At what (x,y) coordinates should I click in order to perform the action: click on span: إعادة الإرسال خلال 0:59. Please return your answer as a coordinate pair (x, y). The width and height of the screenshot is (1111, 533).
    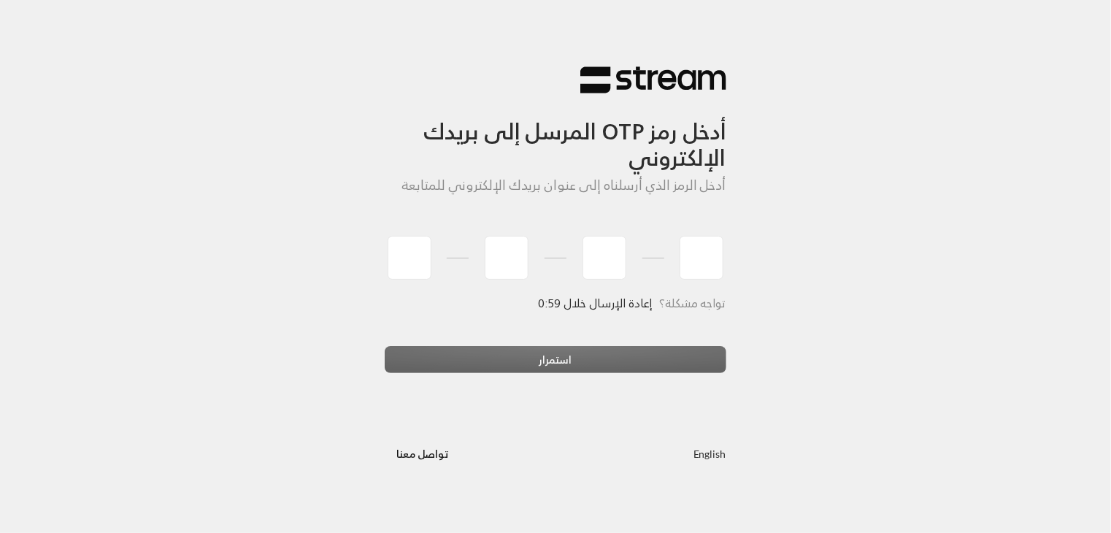
    Looking at the image, I should click on (595, 303).